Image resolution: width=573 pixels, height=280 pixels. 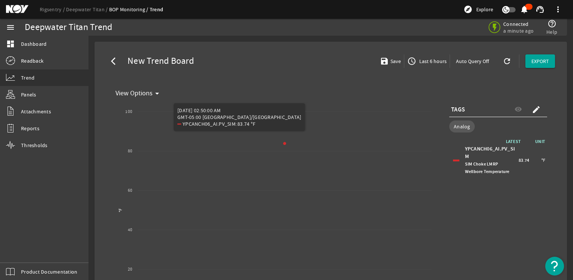 What do you see at coordinates (87, 9) in the screenshot?
I see `a: Deepwater Titan` at bounding box center [87, 9].